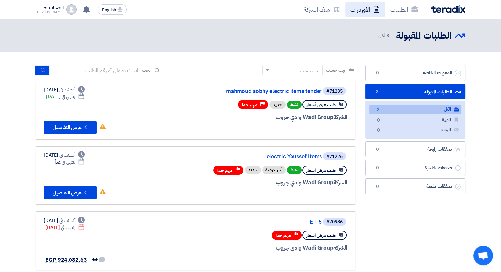 The height and width of the screenshot is (272, 501). Describe the element at coordinates (334, 157) in the screenshot. I see `div: #71226` at that location.